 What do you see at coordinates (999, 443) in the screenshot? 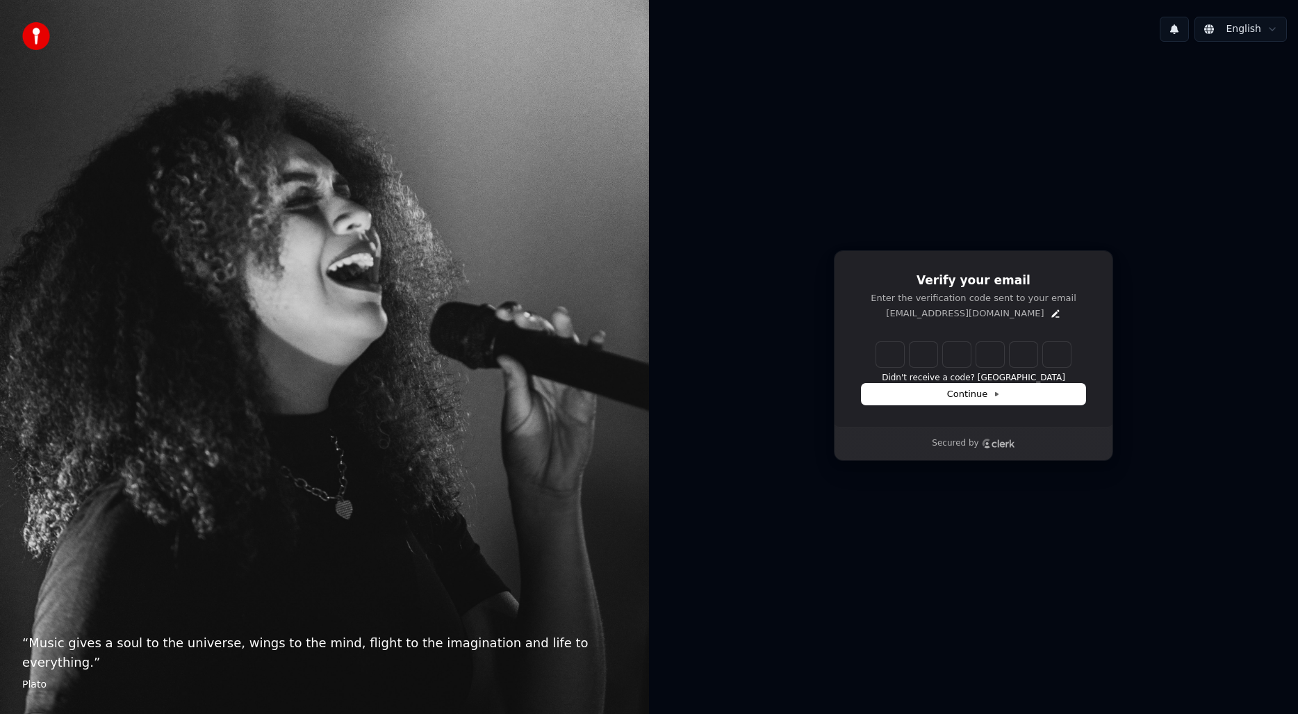
I see `a: Clerk logo` at bounding box center [999, 443].